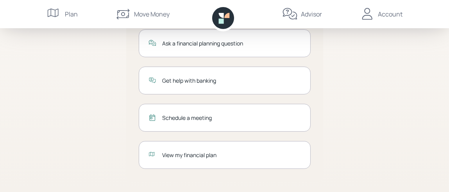 The width and height of the screenshot is (449, 192). What do you see at coordinates (232, 154) in the screenshot?
I see `div: View my financial plan` at bounding box center [232, 154].